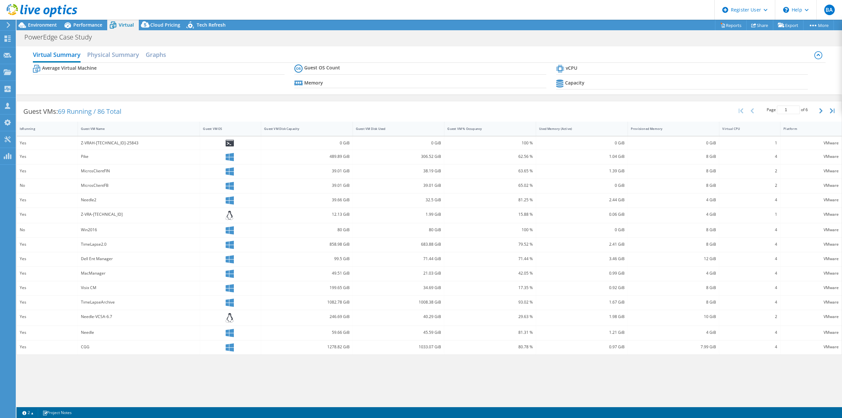 The image size is (842, 418). What do you see at coordinates (571, 68) in the screenshot?
I see `b: vCPU` at bounding box center [571, 68].